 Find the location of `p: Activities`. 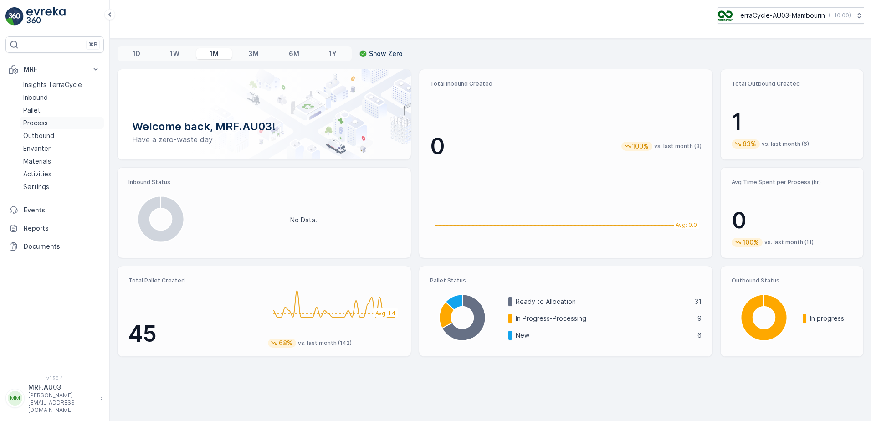

p: Activities is located at coordinates (37, 174).